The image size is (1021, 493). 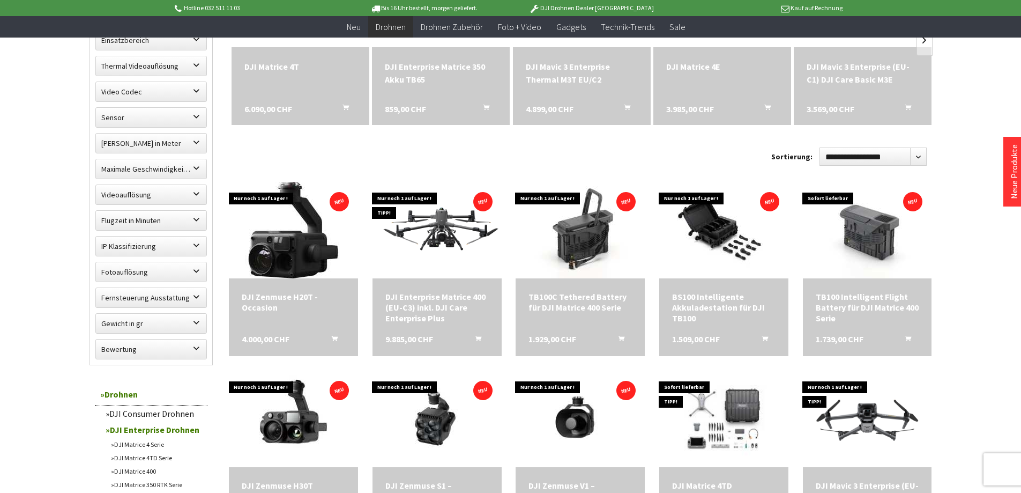 I want to click on a: BS100 Intelligente Akkuladestation für DJI TB100 1.509,00 CHF In den Warenkorb, so click(x=724, y=307).